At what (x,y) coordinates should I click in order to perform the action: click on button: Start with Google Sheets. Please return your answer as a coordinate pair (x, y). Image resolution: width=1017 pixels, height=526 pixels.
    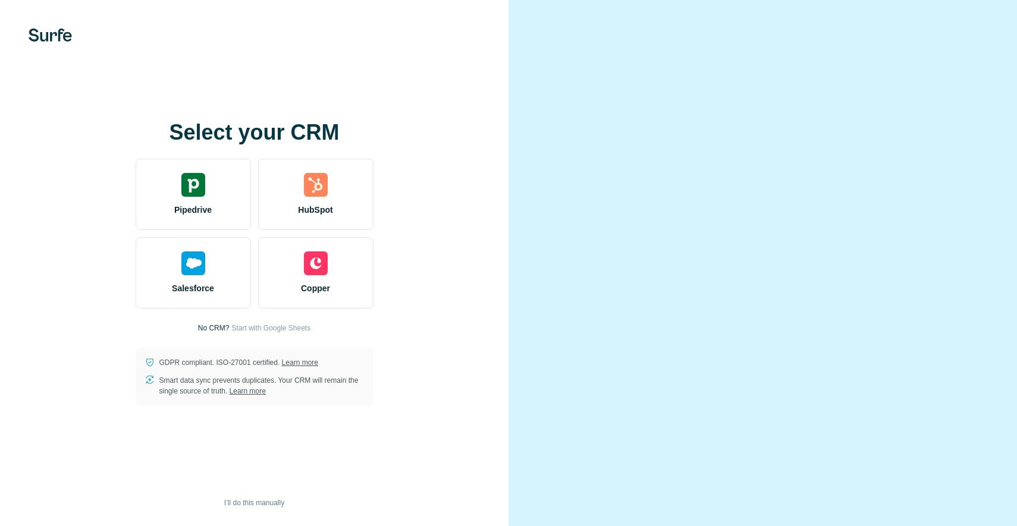
    Looking at the image, I should click on (271, 328).